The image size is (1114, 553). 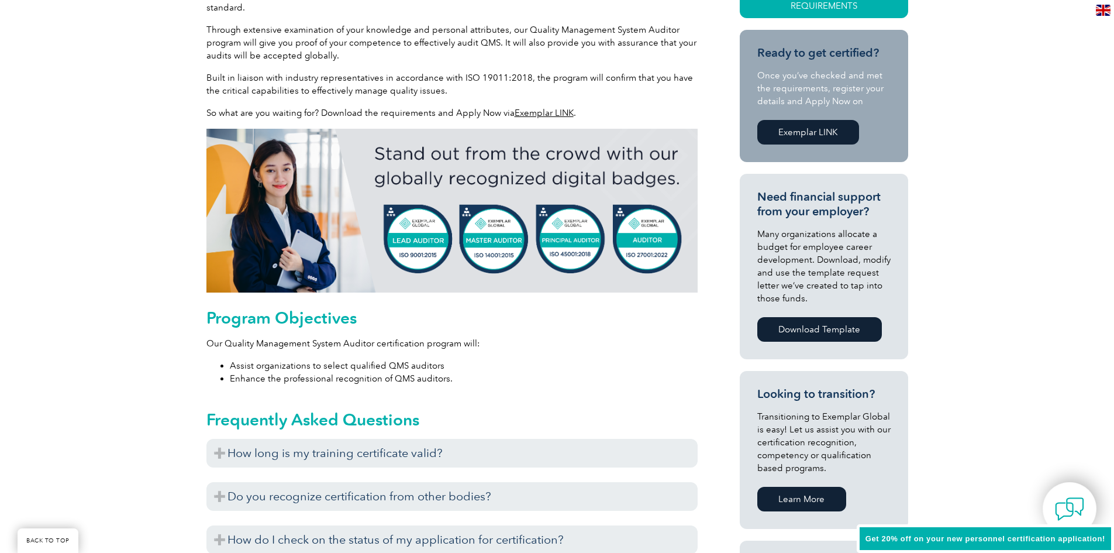 What do you see at coordinates (464, 366) in the screenshot?
I see `li: Assist organizations to select qualified QMS auditors` at bounding box center [464, 366].